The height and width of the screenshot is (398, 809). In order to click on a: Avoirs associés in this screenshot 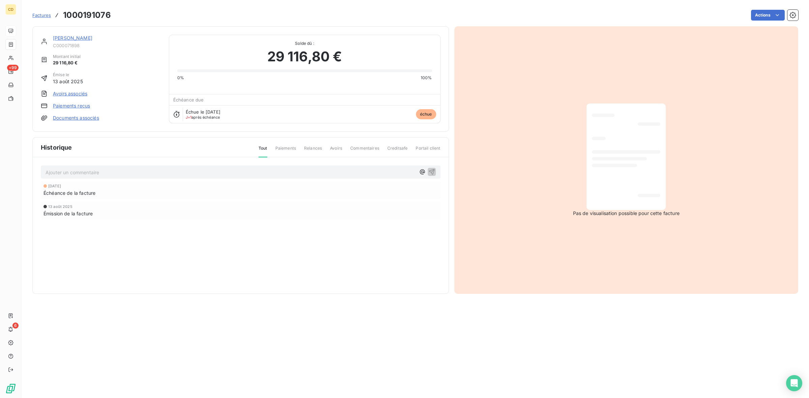, I will do `click(70, 94)`.